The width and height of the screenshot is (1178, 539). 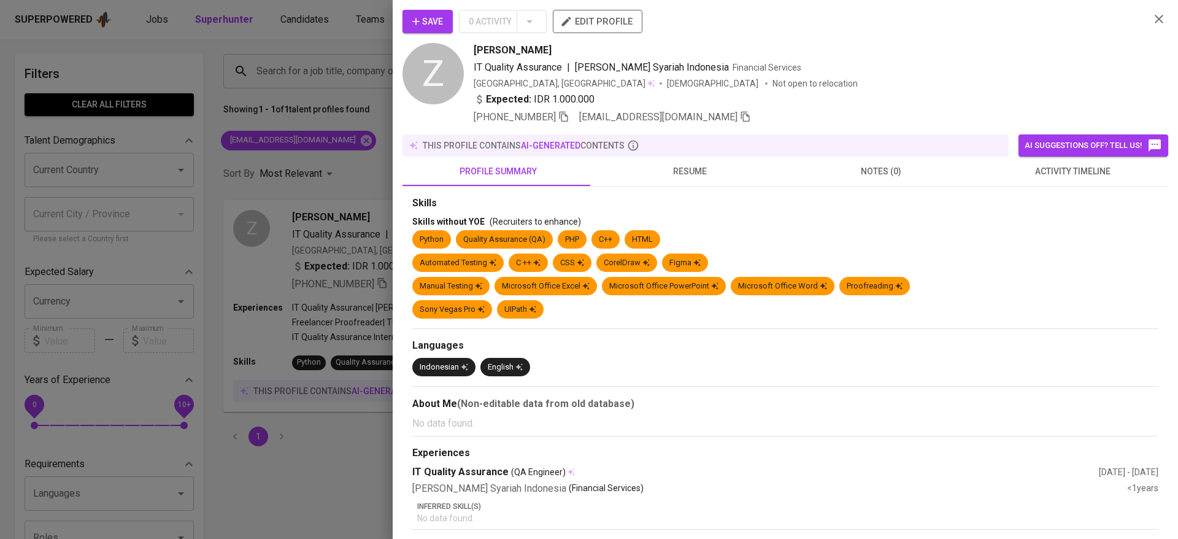 I want to click on div: Python, so click(x=431, y=239).